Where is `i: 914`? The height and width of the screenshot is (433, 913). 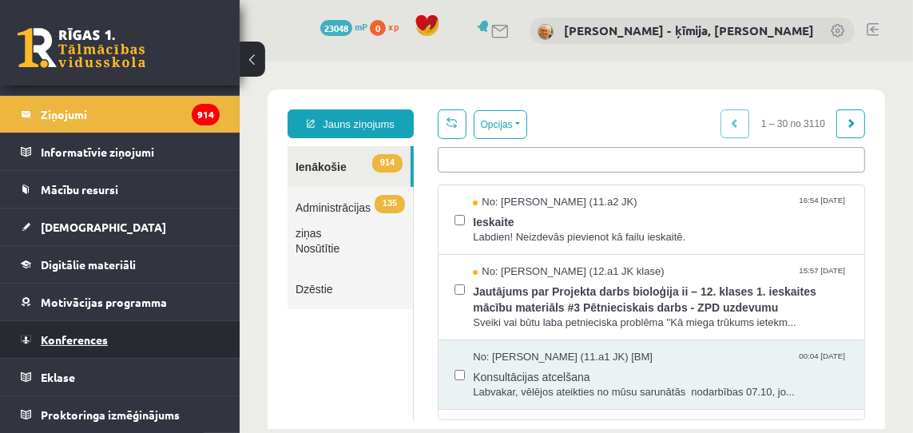 i: 914 is located at coordinates (205, 114).